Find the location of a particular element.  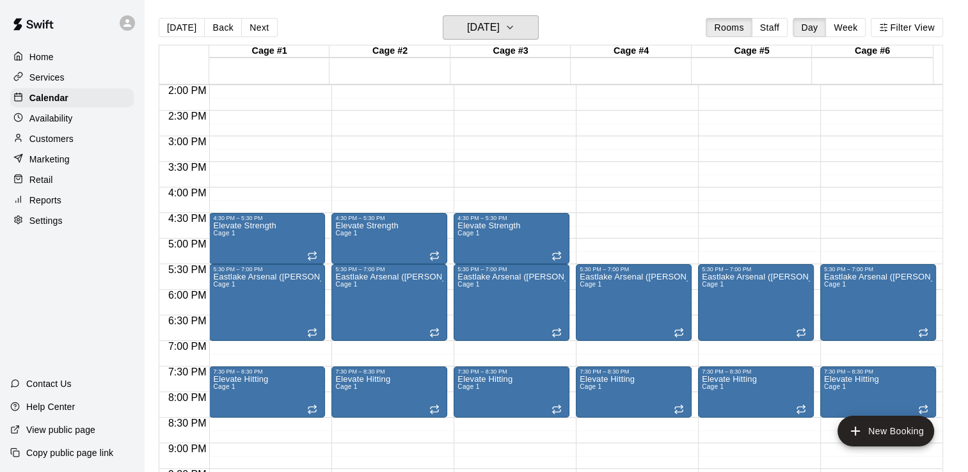

button: add is located at coordinates (886, 431).